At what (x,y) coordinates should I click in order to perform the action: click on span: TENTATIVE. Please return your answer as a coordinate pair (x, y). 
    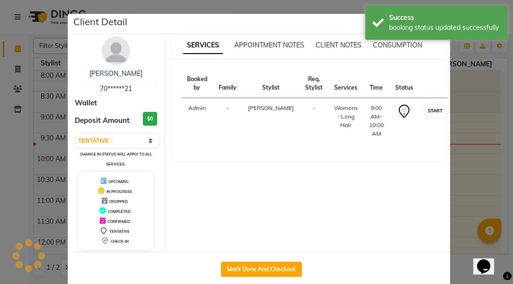
    Looking at the image, I should click on (119, 231).